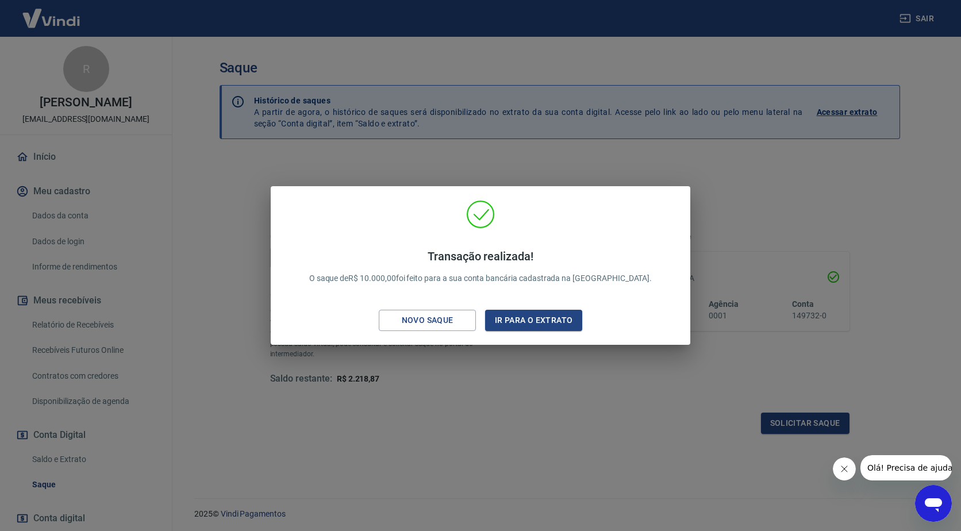  I want to click on span: Olá! Precisa de ajuda?, so click(52, 13).